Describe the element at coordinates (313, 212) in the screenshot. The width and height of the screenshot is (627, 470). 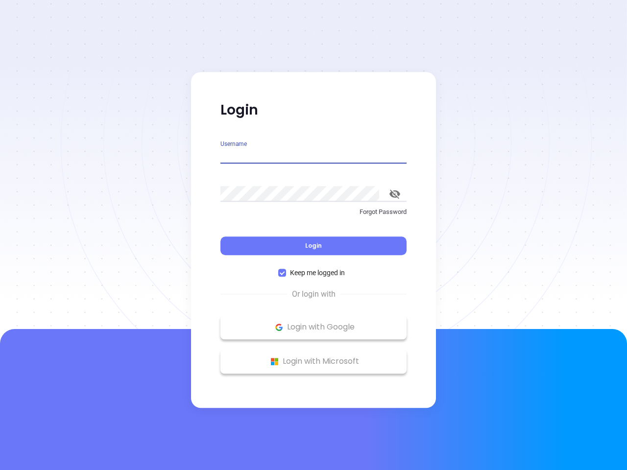
I see `p: Forgot Password` at that location.